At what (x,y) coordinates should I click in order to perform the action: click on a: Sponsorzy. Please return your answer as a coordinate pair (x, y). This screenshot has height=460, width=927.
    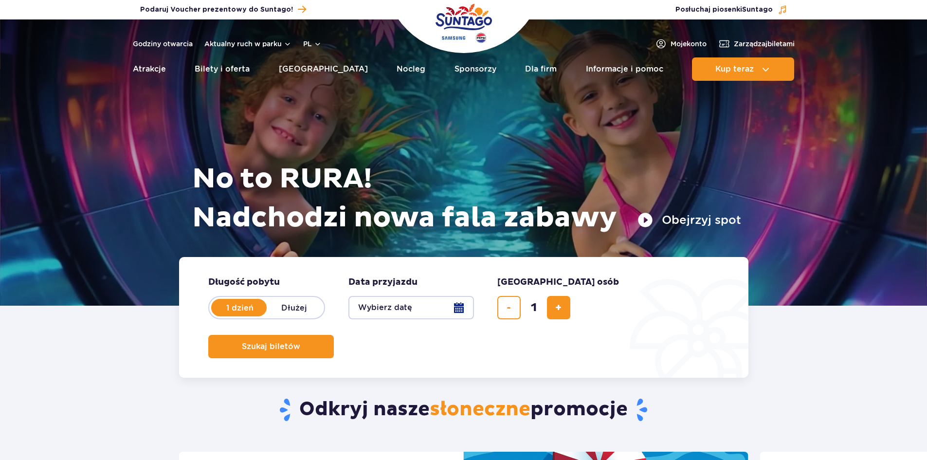
    Looking at the image, I should click on (475, 69).